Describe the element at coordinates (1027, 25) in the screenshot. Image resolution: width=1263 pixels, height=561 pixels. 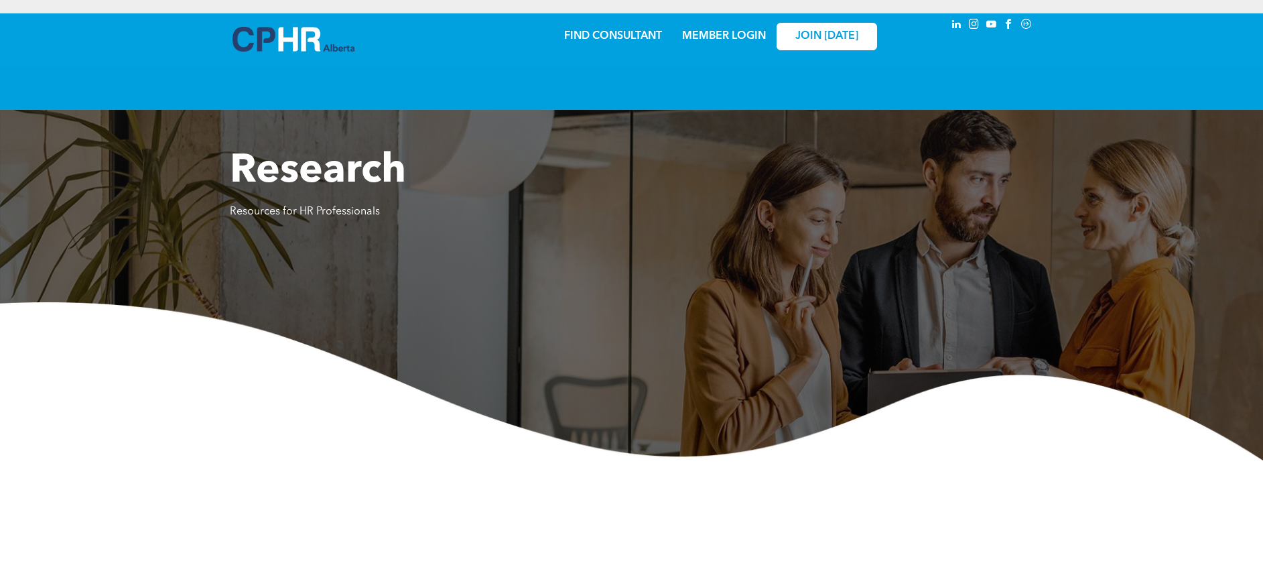
I see `a: Social network` at that location.